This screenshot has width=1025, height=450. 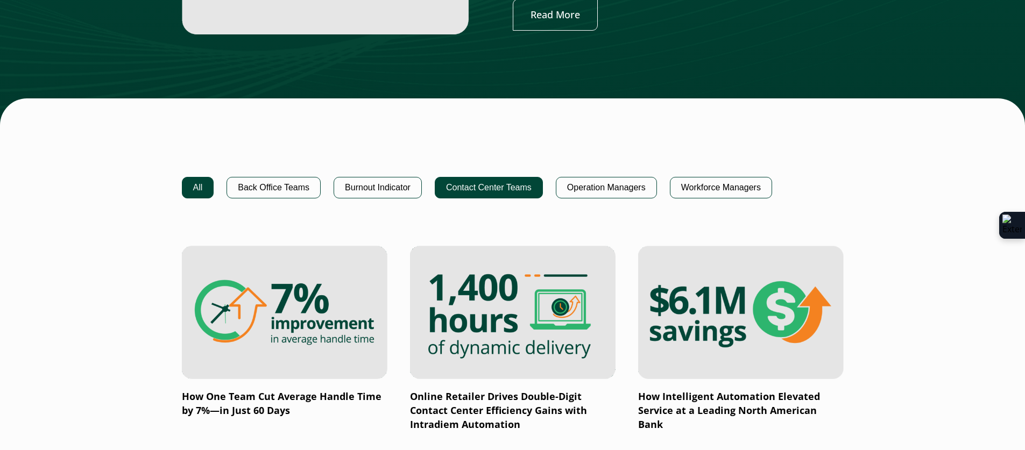 What do you see at coordinates (741, 411) in the screenshot?
I see `p: How Intelligent Automation Elevated Service at a Leading North American Bank` at bounding box center [741, 411].